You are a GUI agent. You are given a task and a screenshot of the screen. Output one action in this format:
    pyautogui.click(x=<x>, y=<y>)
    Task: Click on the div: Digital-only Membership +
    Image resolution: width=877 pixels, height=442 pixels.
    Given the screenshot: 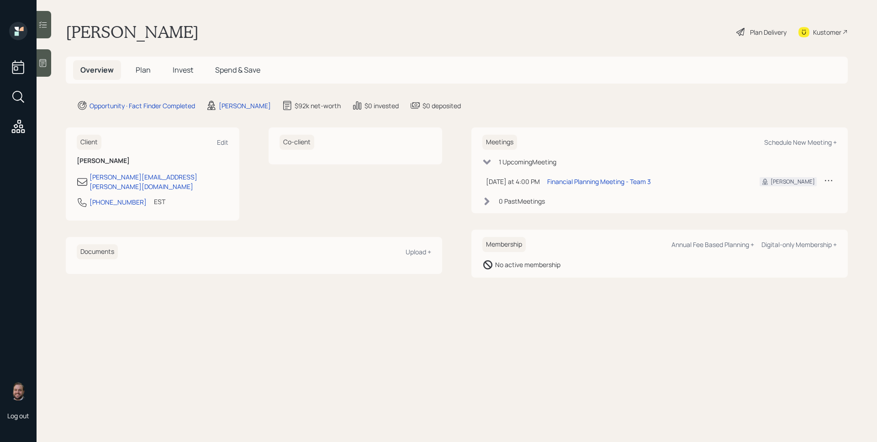 What is the action you would take?
    pyautogui.click(x=799, y=244)
    